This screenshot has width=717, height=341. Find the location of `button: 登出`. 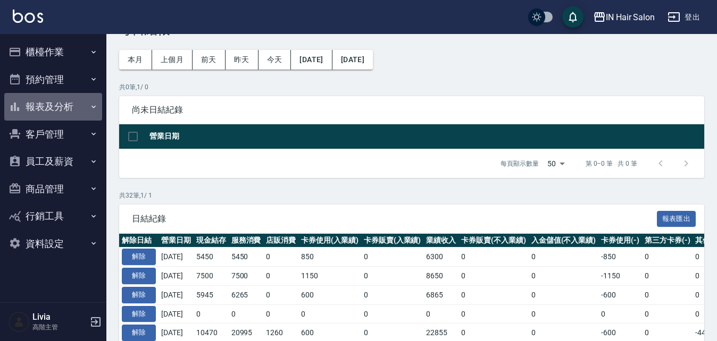

button: 登出 is located at coordinates (683, 17).